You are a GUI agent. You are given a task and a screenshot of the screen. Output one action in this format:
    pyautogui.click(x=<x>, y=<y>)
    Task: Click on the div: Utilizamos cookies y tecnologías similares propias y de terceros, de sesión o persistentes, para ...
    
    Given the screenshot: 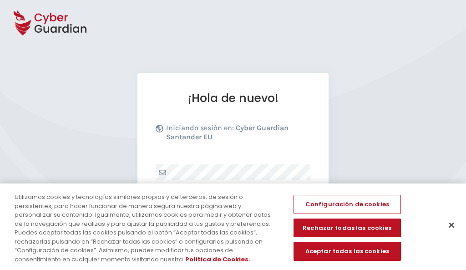 What is the action you would take?
    pyautogui.click(x=147, y=228)
    